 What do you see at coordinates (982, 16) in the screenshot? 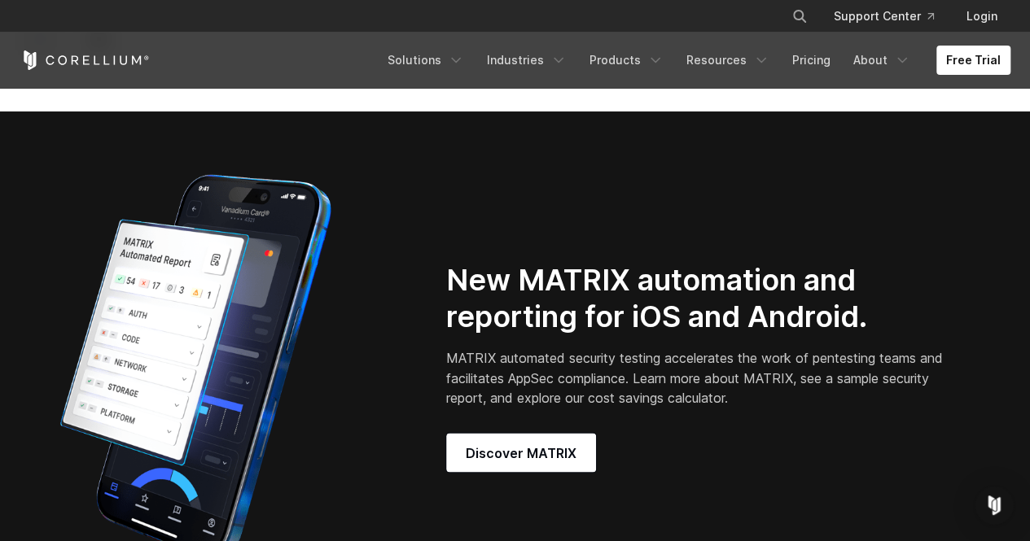
I see `a: Login` at bounding box center [982, 16].